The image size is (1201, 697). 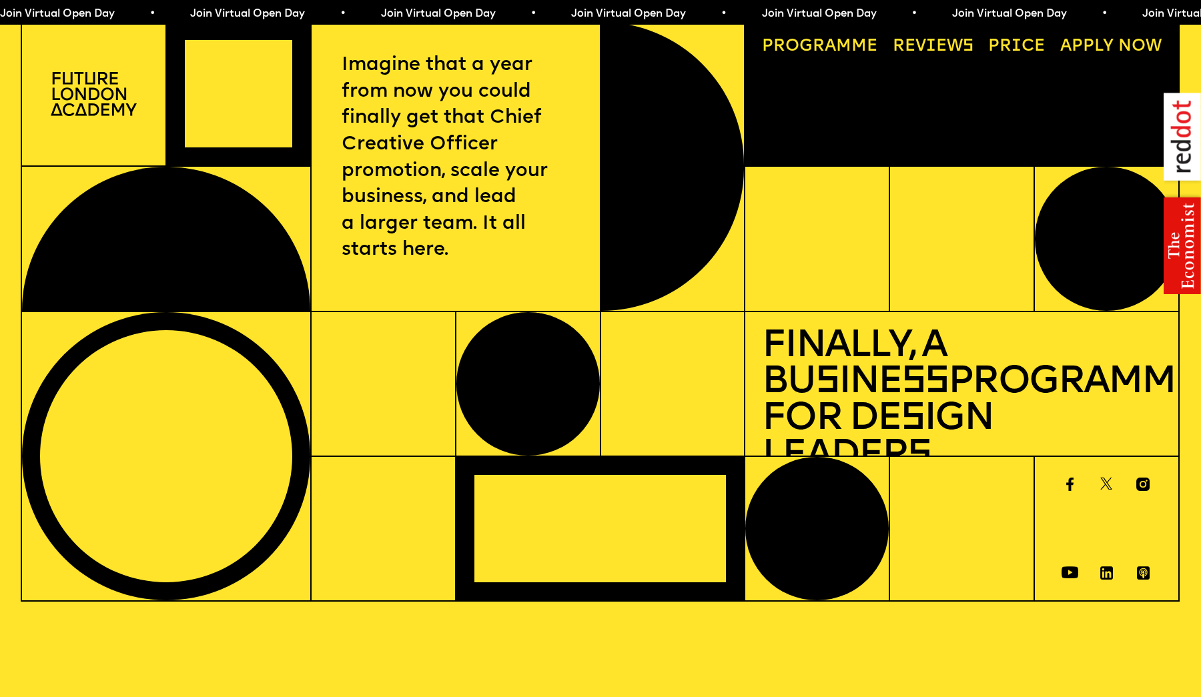 I want to click on span: a, so click(x=830, y=46).